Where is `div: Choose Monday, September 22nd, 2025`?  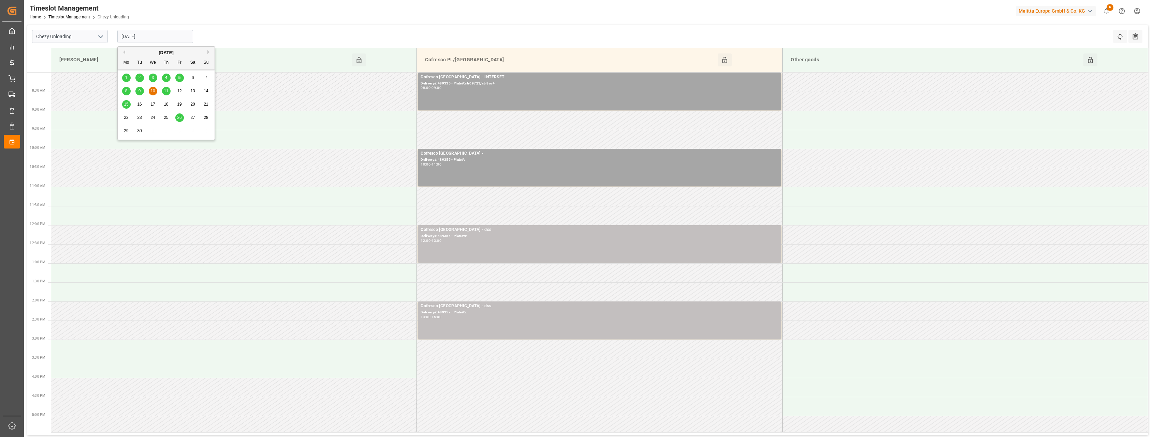
div: Choose Monday, September 22nd, 2025 is located at coordinates (126, 118).